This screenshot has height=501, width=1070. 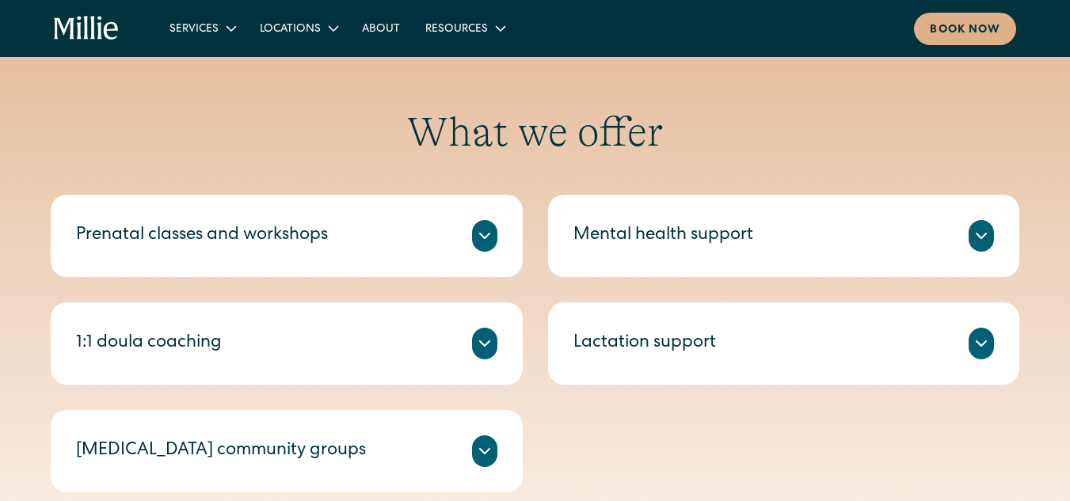 What do you see at coordinates (663, 236) in the screenshot?
I see `div: Mental health support` at bounding box center [663, 236].